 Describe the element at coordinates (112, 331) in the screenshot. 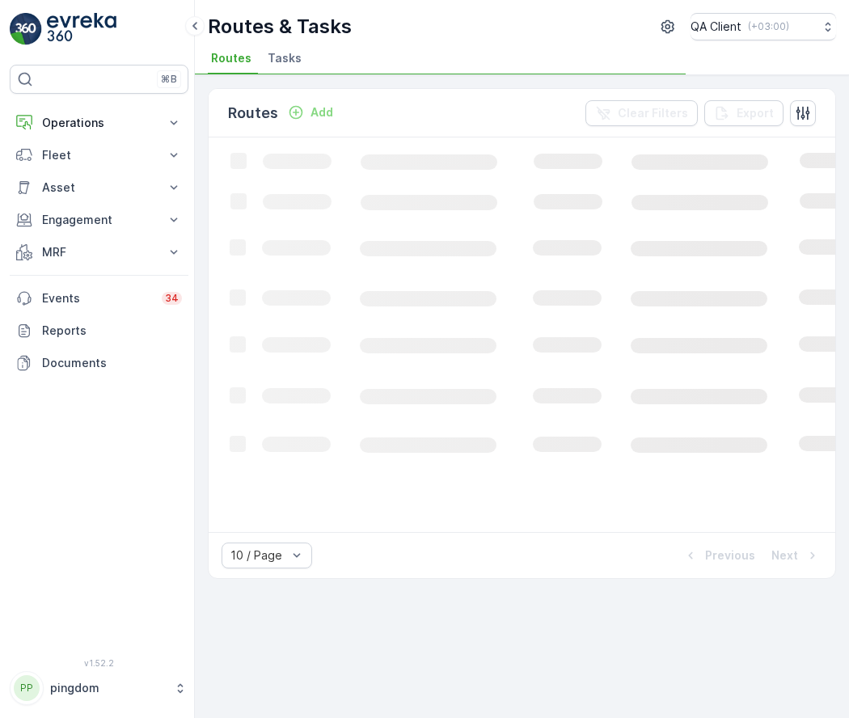

I see `p: Reports` at that location.